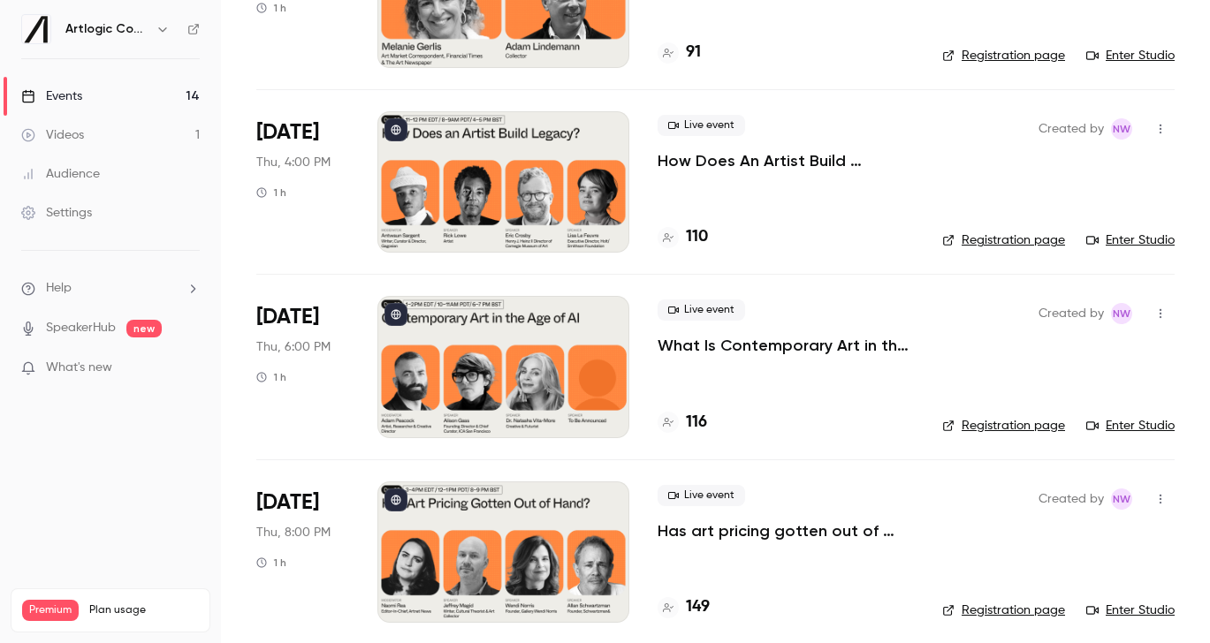 The image size is (1210, 643). What do you see at coordinates (786, 531) in the screenshot?
I see `p: Has art pricing gotten out of hand?` at bounding box center [786, 531].